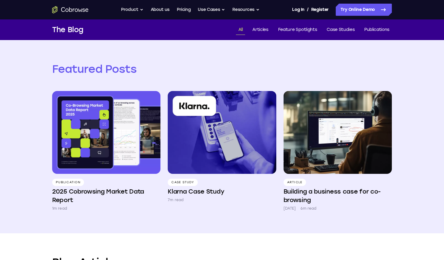 Image resolution: width=444 pixels, height=260 pixels. What do you see at coordinates (68, 30) in the screenshot?
I see `h1: The Blog` at bounding box center [68, 30].